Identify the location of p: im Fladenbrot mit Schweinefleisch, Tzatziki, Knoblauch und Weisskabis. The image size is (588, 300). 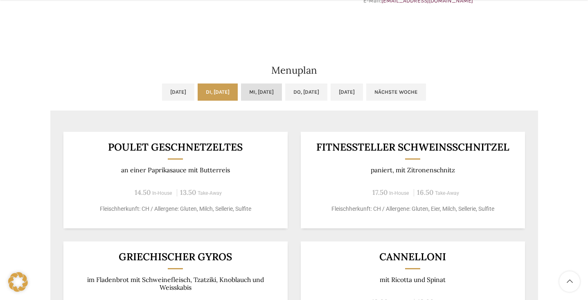
(175, 283).